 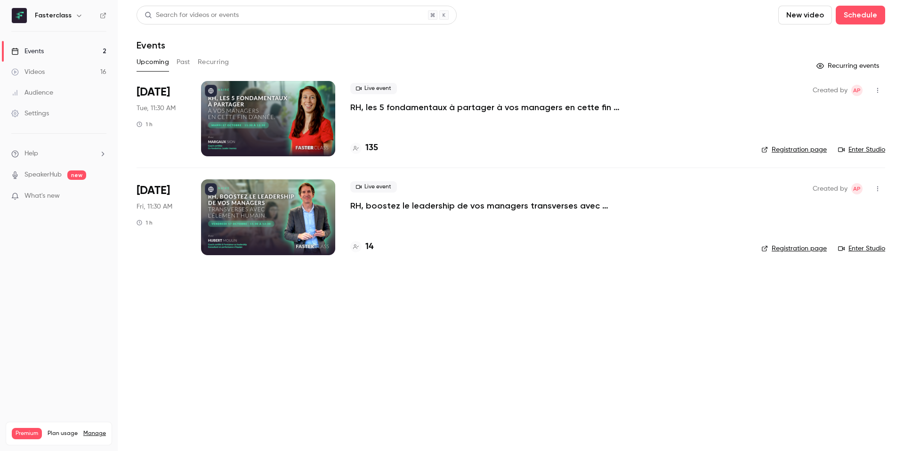 I want to click on div: Oct 17 Fri, 11:30 AM (Europe/Paris), so click(x=161, y=217).